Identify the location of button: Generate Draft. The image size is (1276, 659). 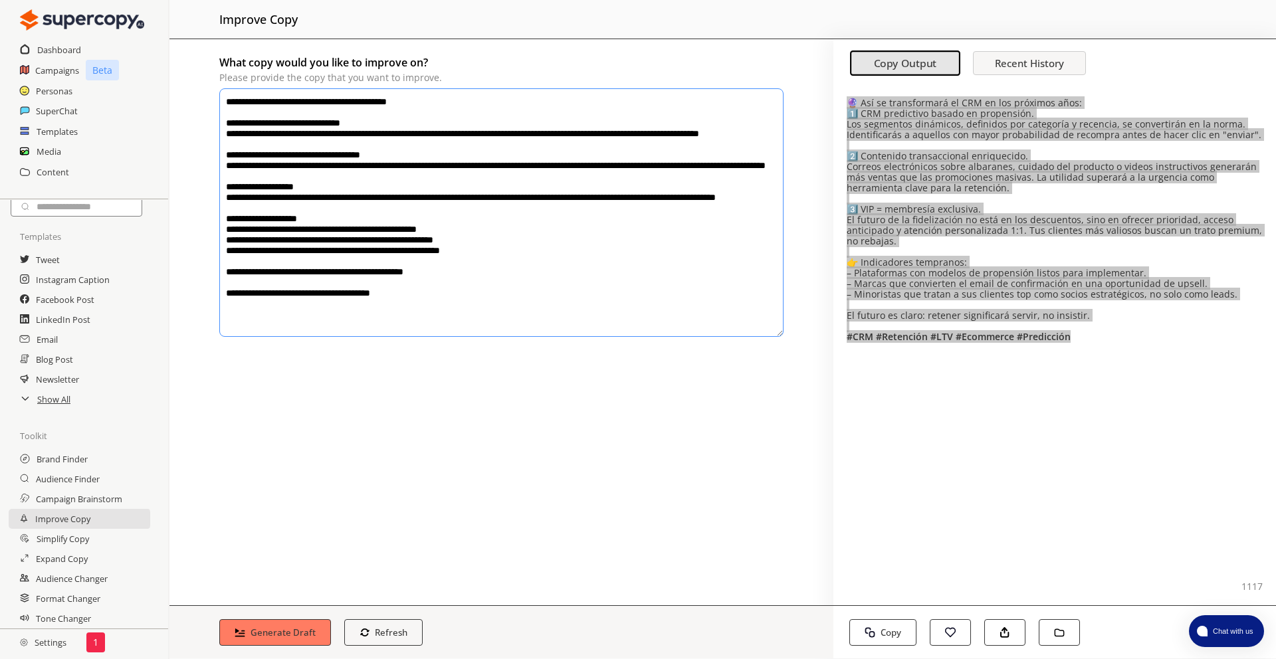
(275, 633).